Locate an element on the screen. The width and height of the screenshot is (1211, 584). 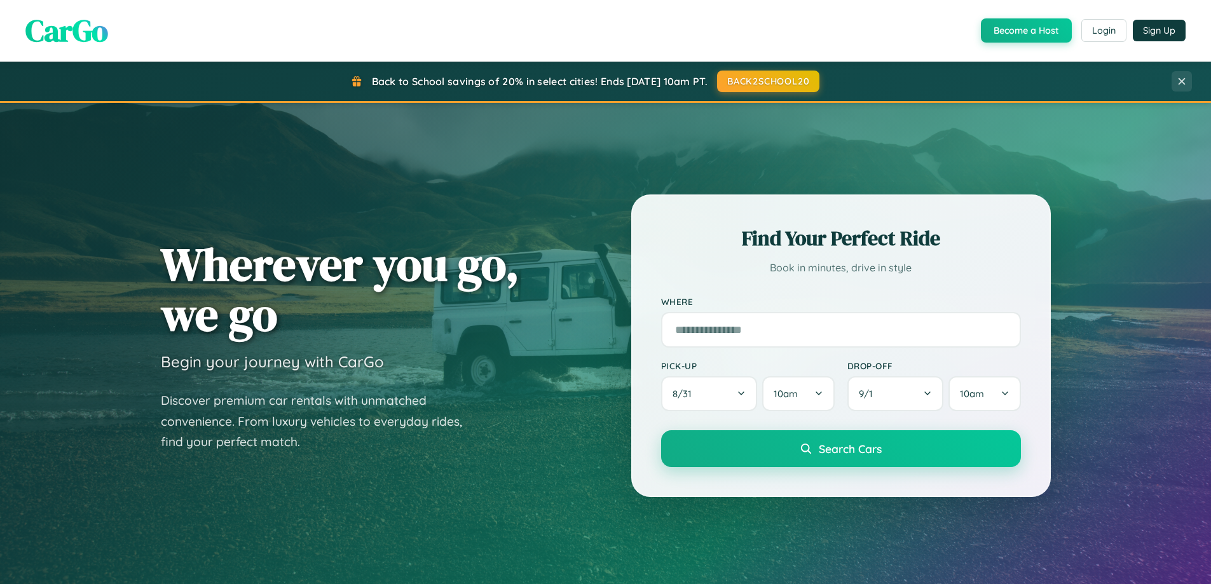
button: BACK2SCHOOL20 is located at coordinates (768, 81).